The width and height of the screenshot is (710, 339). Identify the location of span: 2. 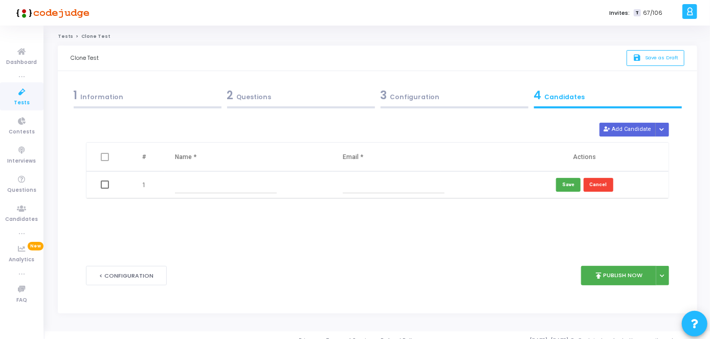
(230, 95).